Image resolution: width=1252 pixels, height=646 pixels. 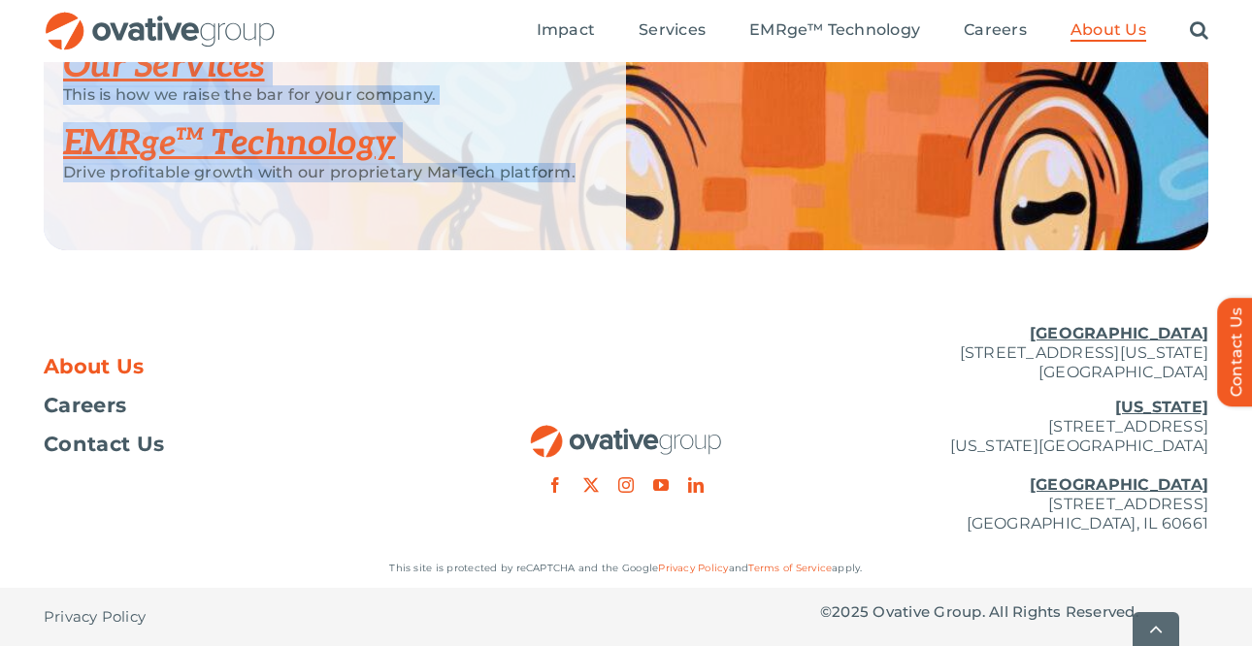 What do you see at coordinates (591, 485) in the screenshot?
I see `a: twitter` at bounding box center [591, 485].